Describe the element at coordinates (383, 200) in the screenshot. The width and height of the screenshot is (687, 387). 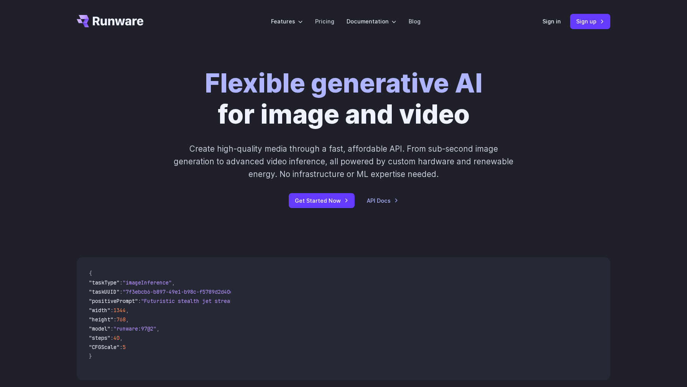
I see `a: API Docs` at that location.